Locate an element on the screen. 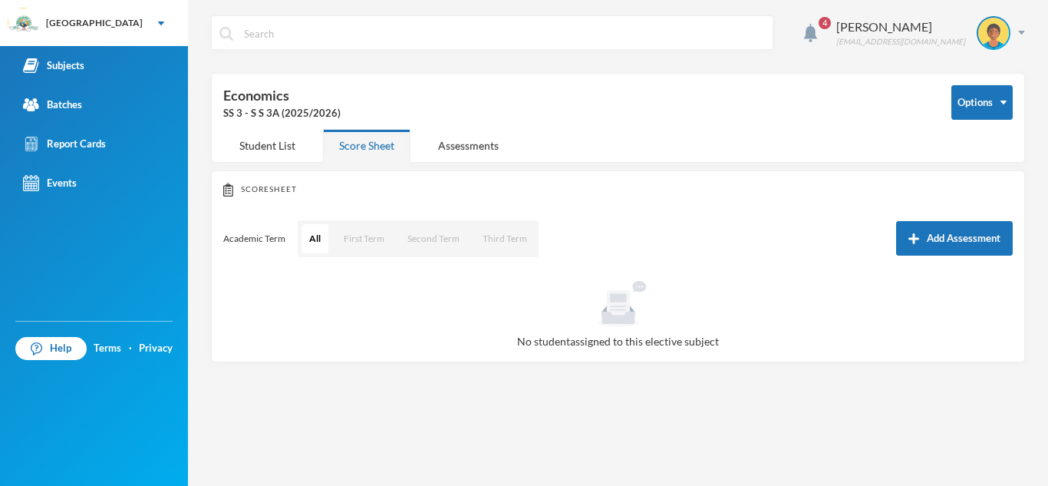 This screenshot has height=486, width=1048. div: Subjects is located at coordinates (54, 65).